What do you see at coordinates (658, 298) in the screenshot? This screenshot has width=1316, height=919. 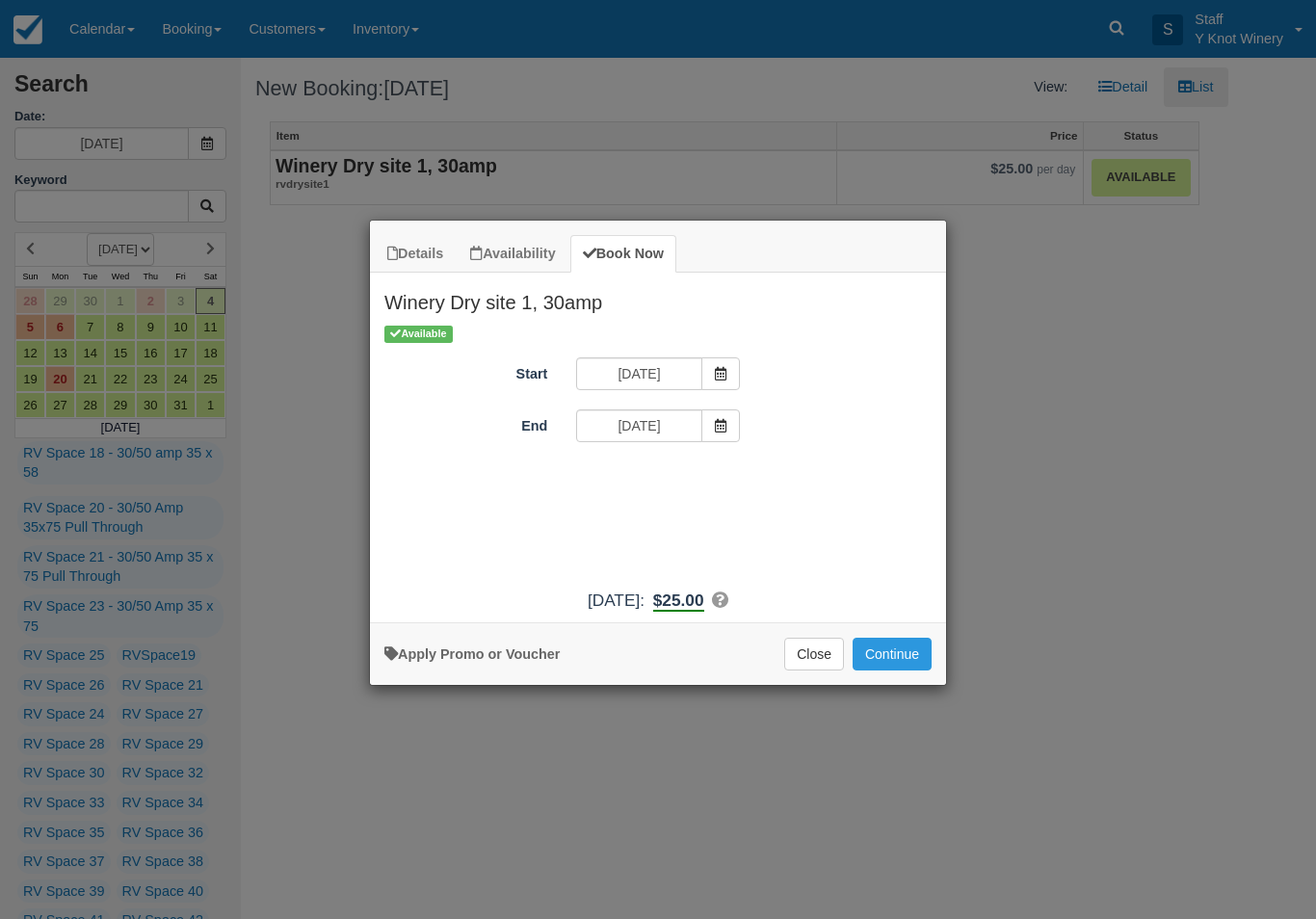 I see `h2: Winery Dry site 1, 30amp` at bounding box center [658, 298].